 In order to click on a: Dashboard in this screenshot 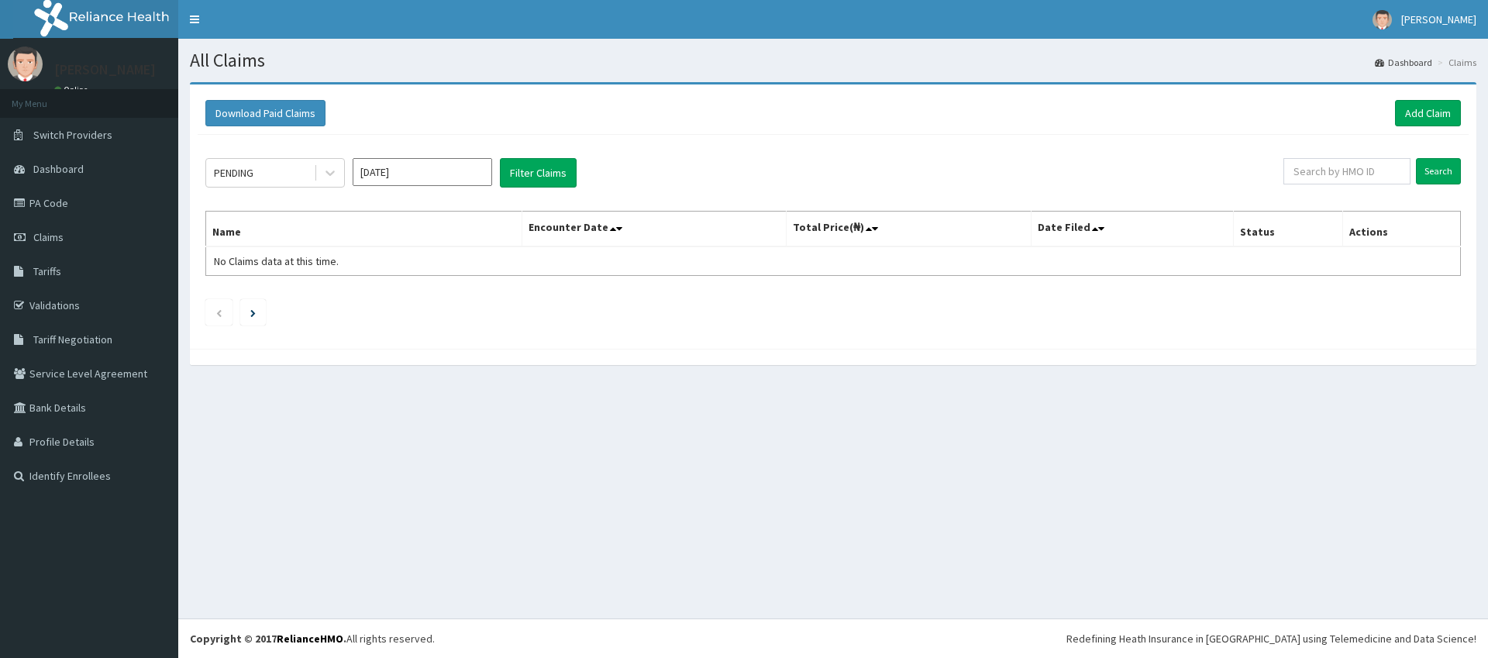, I will do `click(1404, 62)`.